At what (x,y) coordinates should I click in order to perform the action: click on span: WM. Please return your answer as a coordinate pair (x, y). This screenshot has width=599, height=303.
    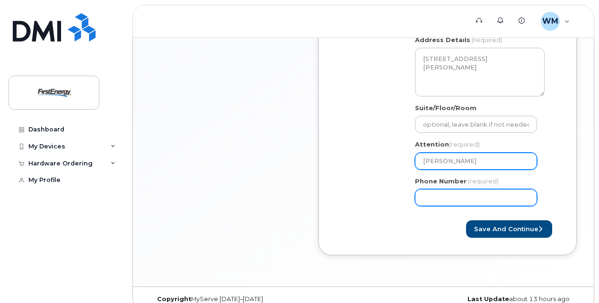
    Looking at the image, I should click on (550, 21).